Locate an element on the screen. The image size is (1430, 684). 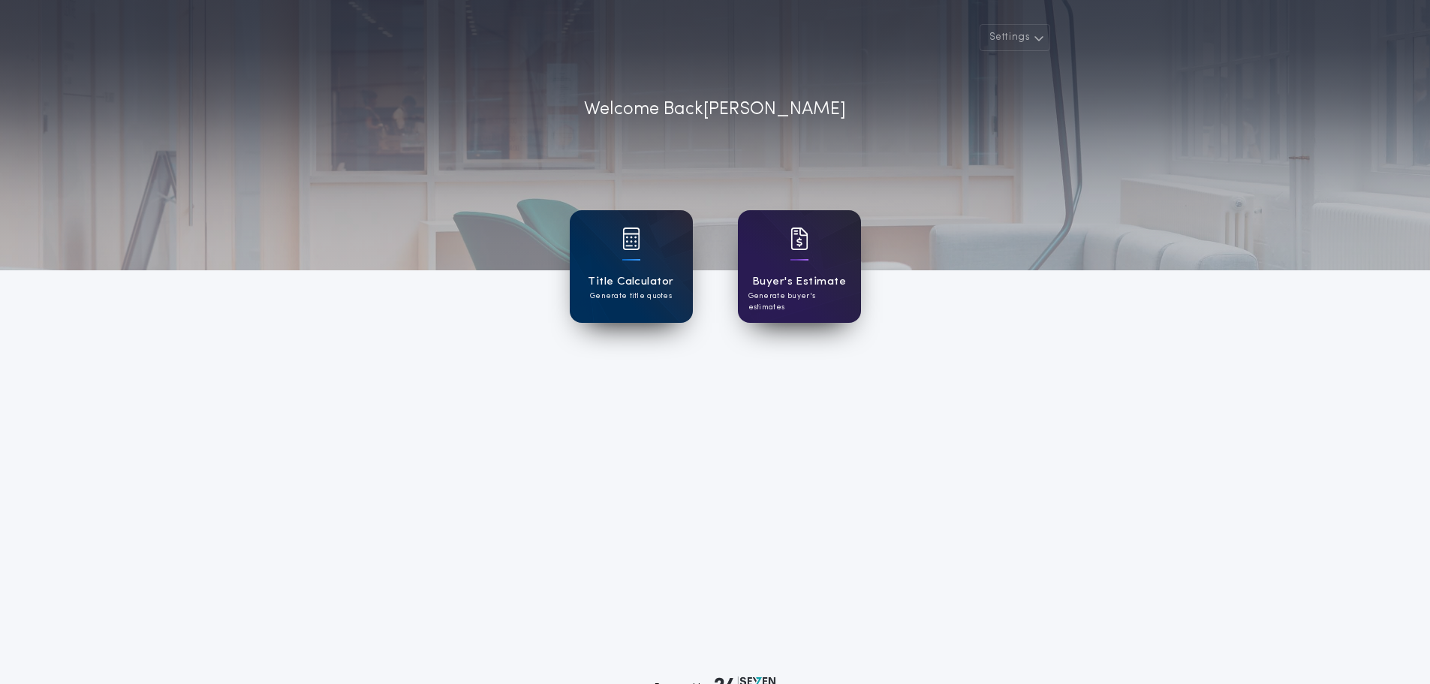
a: card iconTitle CalculatorGenerate title quotes is located at coordinates (631, 266).